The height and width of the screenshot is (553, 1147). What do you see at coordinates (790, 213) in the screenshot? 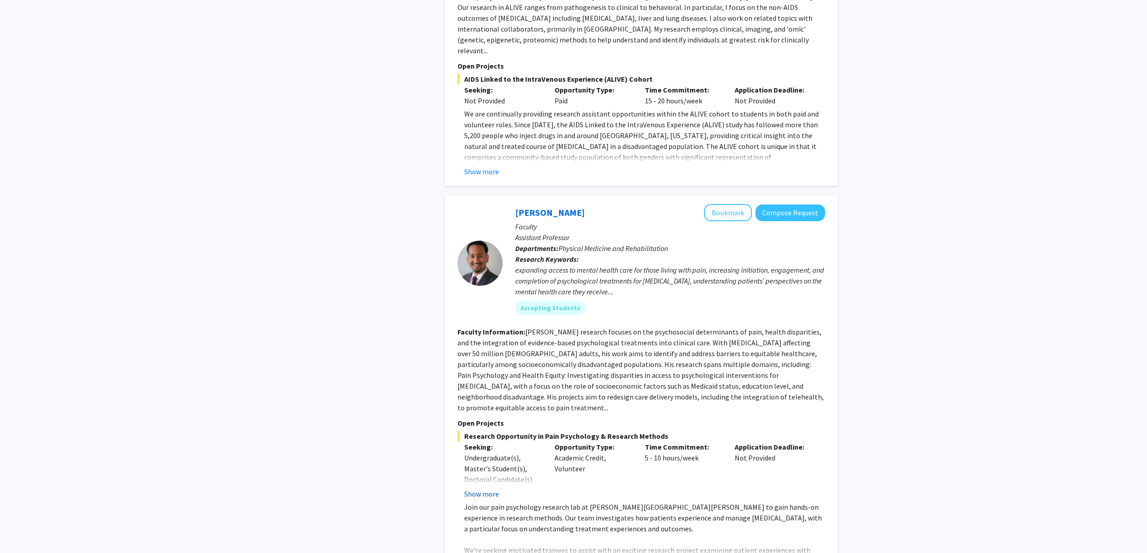
I see `button: Compose Request to Fenan Rassu` at bounding box center [790, 213].